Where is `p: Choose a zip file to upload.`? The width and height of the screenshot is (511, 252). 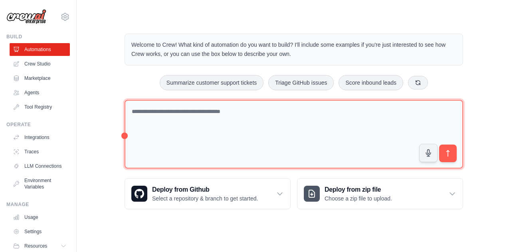
p: Choose a zip file to upload. is located at coordinates (358, 198).